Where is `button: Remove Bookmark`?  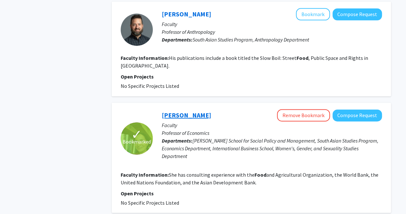 button: Remove Bookmark is located at coordinates (304, 115).